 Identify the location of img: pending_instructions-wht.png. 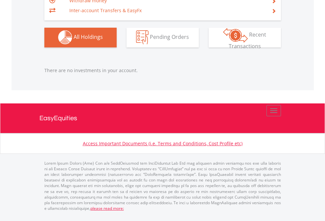
(142, 37).